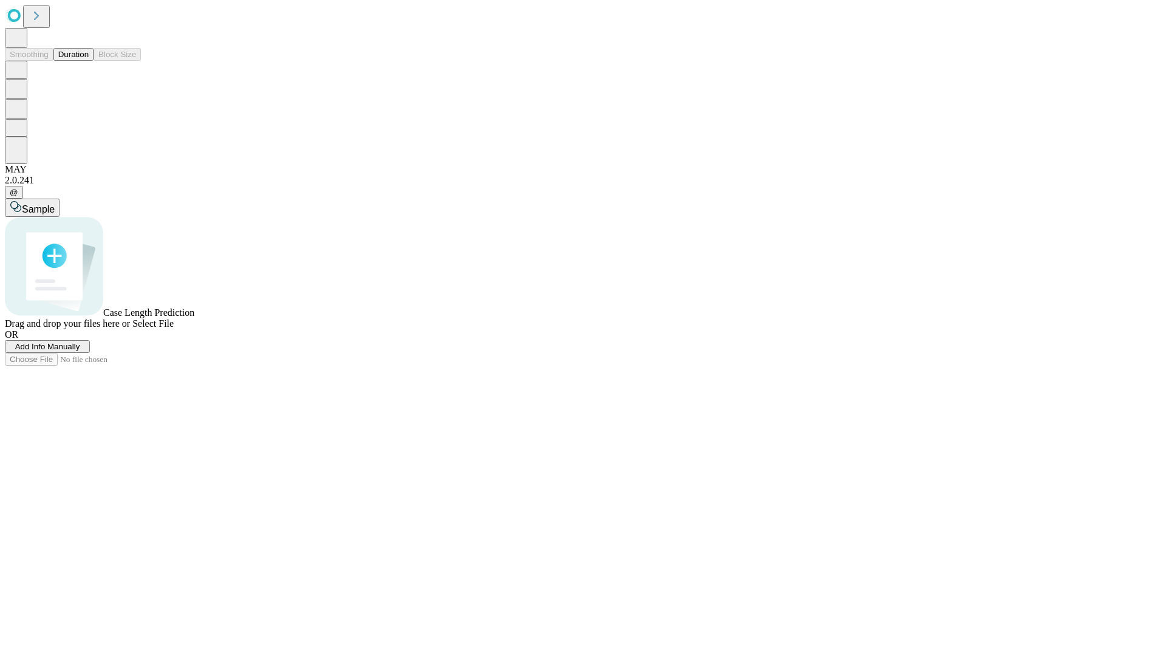  I want to click on span: Add Info Manually, so click(47, 346).